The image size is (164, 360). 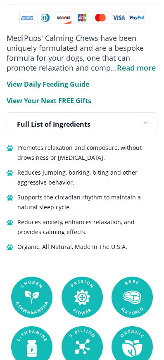 What do you see at coordinates (59, 68) in the screenshot?
I see `span: promote relaxation and comp` at bounding box center [59, 68].